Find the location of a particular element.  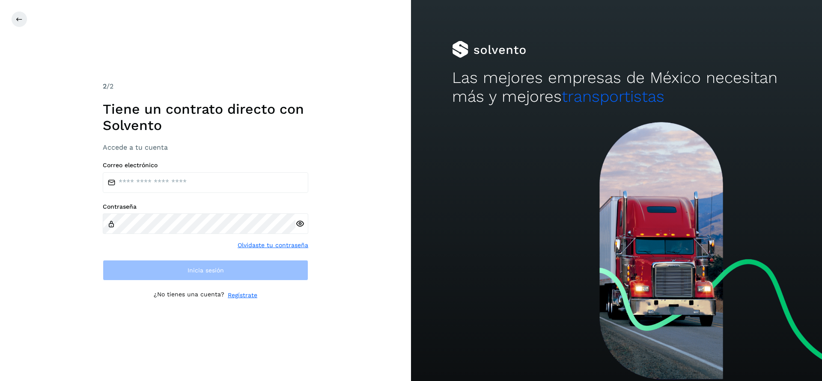

a: Olvidaste tu contraseña is located at coordinates (273, 245).